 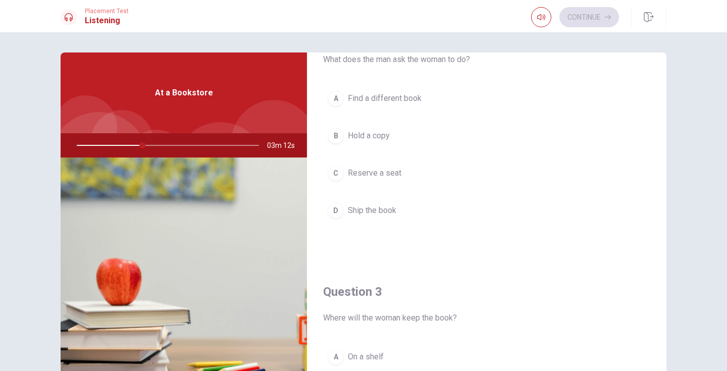 What do you see at coordinates (385, 98) in the screenshot?
I see `span: Find a different book` at bounding box center [385, 98].